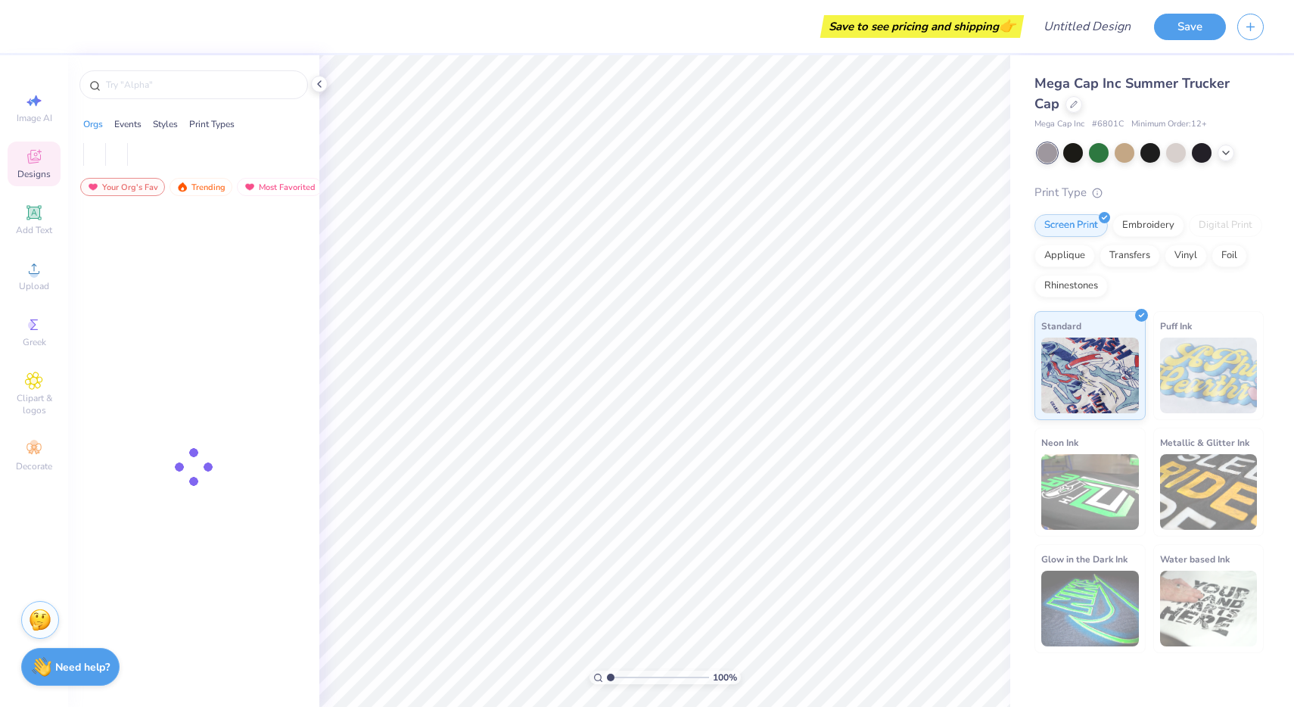  What do you see at coordinates (201, 187) in the screenshot?
I see `div: Trending` at bounding box center [201, 187].